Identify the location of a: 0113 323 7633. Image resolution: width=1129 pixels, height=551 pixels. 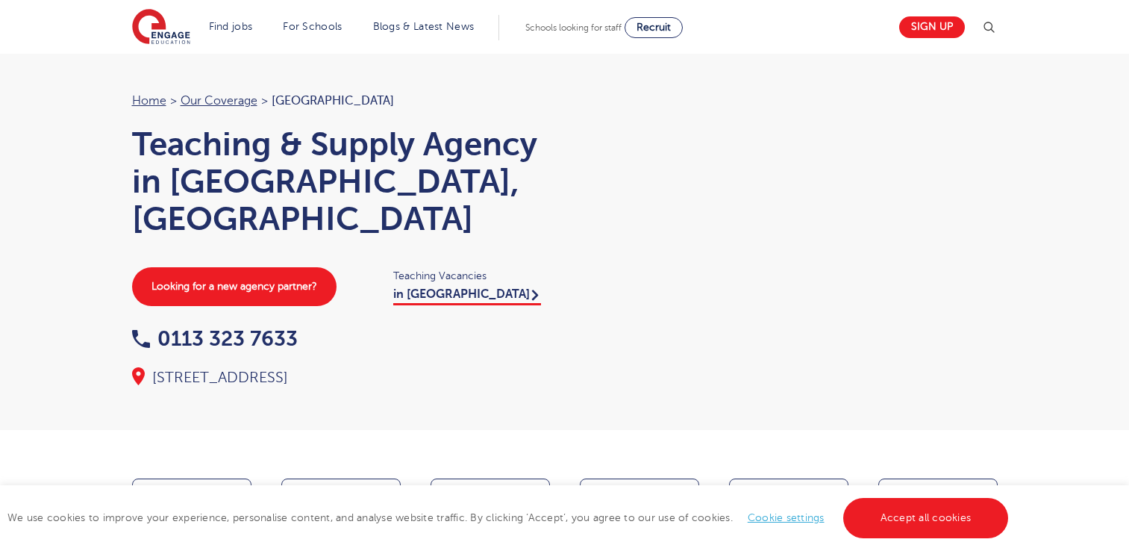
(215, 338).